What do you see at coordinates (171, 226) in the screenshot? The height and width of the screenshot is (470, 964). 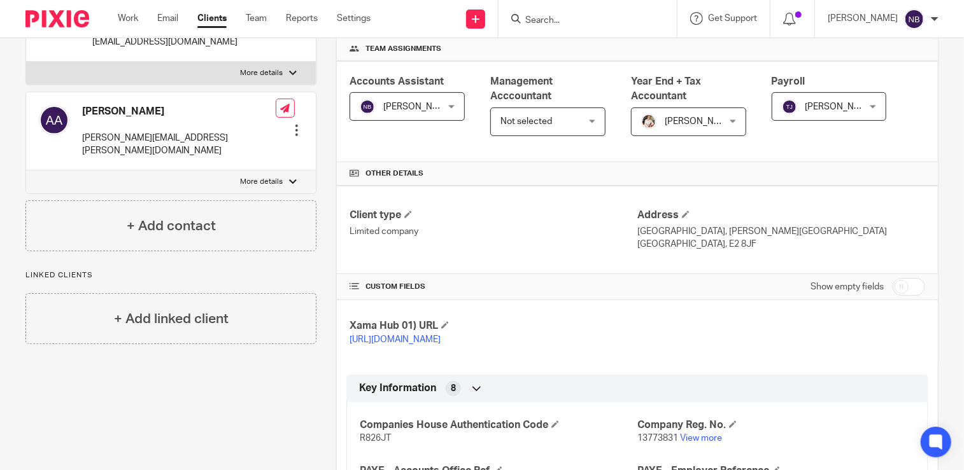 I see `h4: + Add contact` at bounding box center [171, 226].